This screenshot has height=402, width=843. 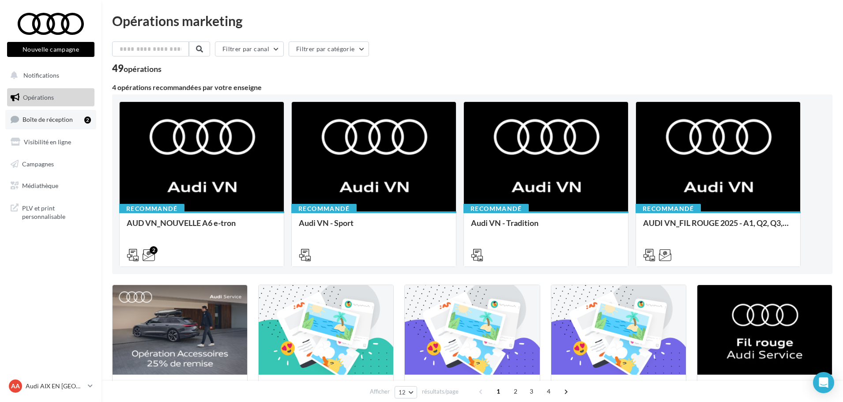 What do you see at coordinates (38, 97) in the screenshot?
I see `span: Opérations` at bounding box center [38, 97].